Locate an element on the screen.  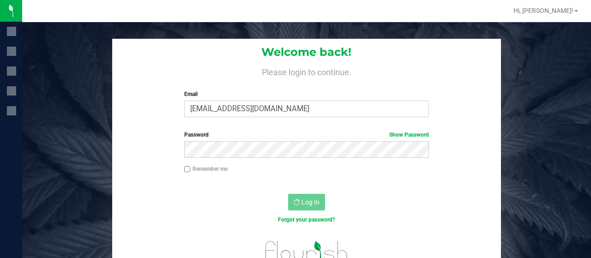
span: Log In is located at coordinates (310, 202).